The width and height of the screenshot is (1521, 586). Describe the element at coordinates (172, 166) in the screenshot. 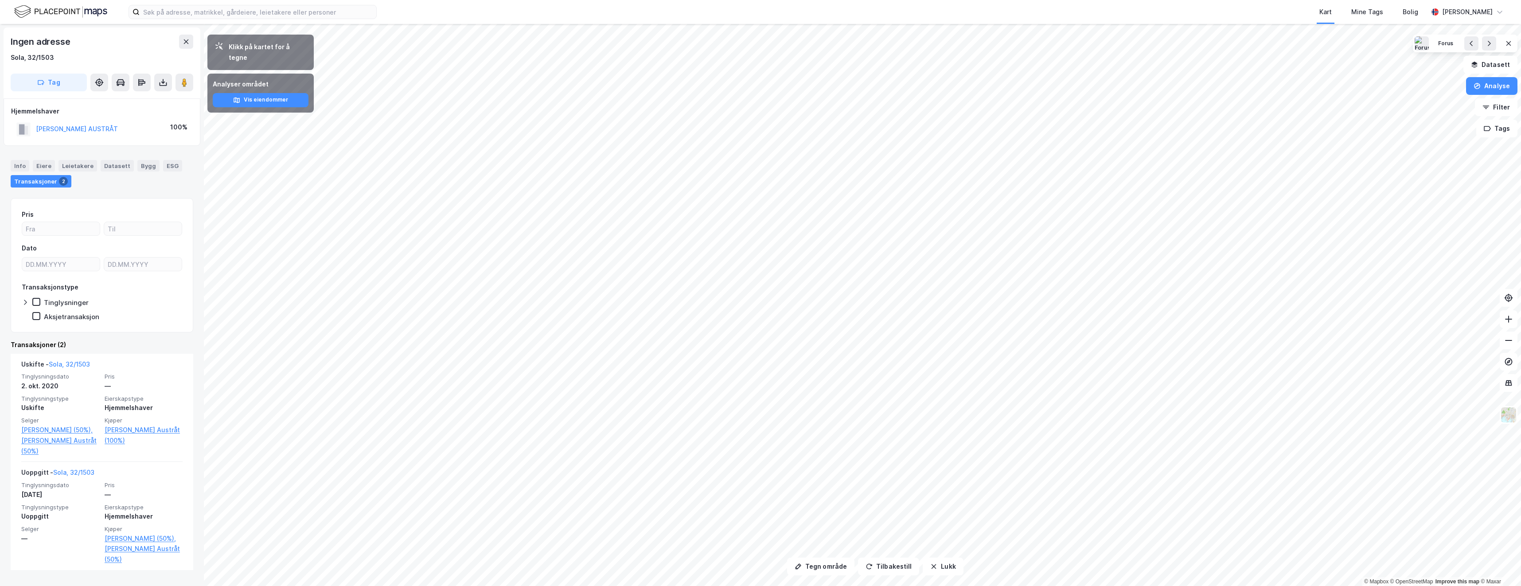

I see `div: ESG` at that location.